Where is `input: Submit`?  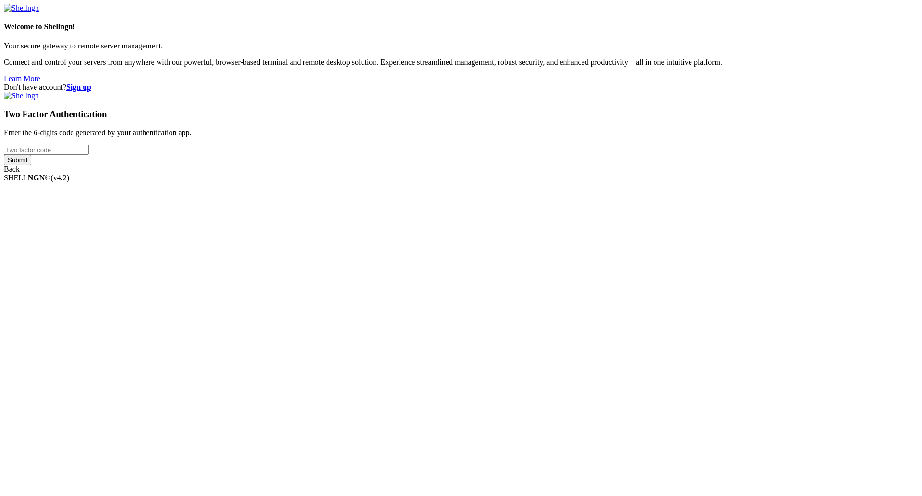 input: Submit is located at coordinates (17, 160).